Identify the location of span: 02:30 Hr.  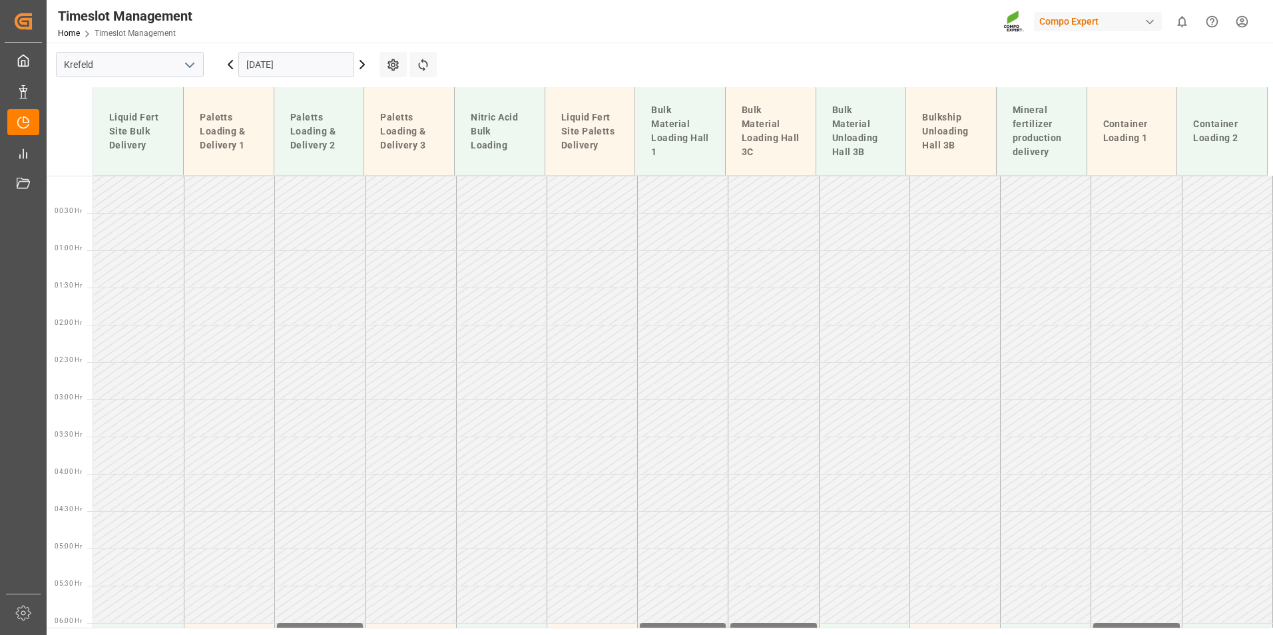
(68, 360).